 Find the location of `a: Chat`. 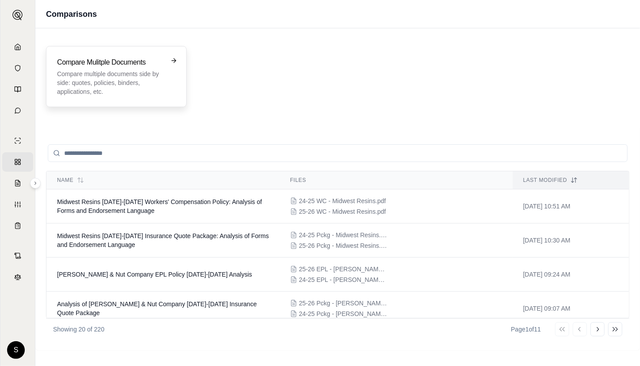

a: Chat is located at coordinates (18, 111).